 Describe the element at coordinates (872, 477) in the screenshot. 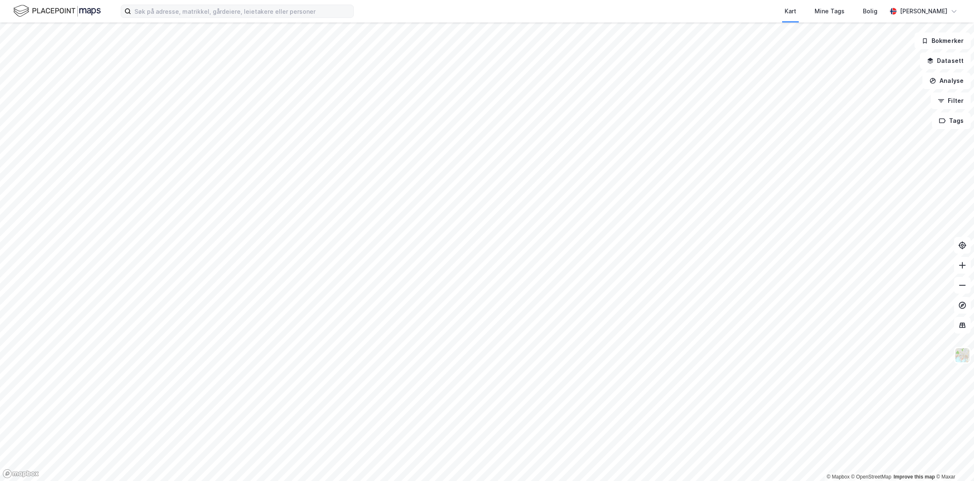

I see `a: OpenStreetMap` at that location.